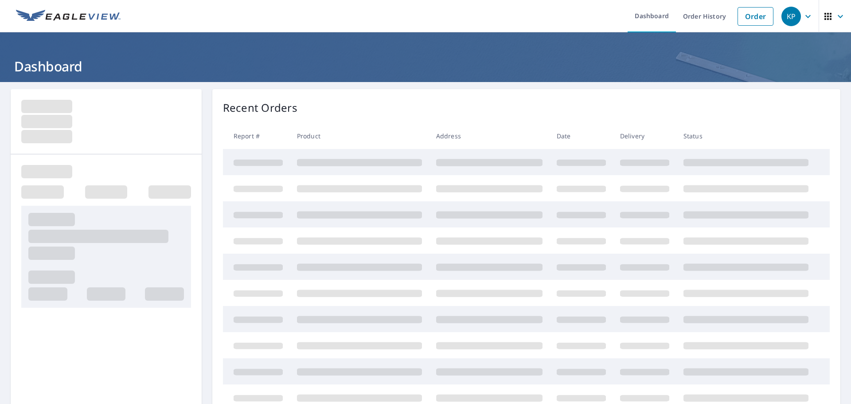 This screenshot has height=404, width=851. Describe the element at coordinates (256, 136) in the screenshot. I see `th: Report #` at that location.